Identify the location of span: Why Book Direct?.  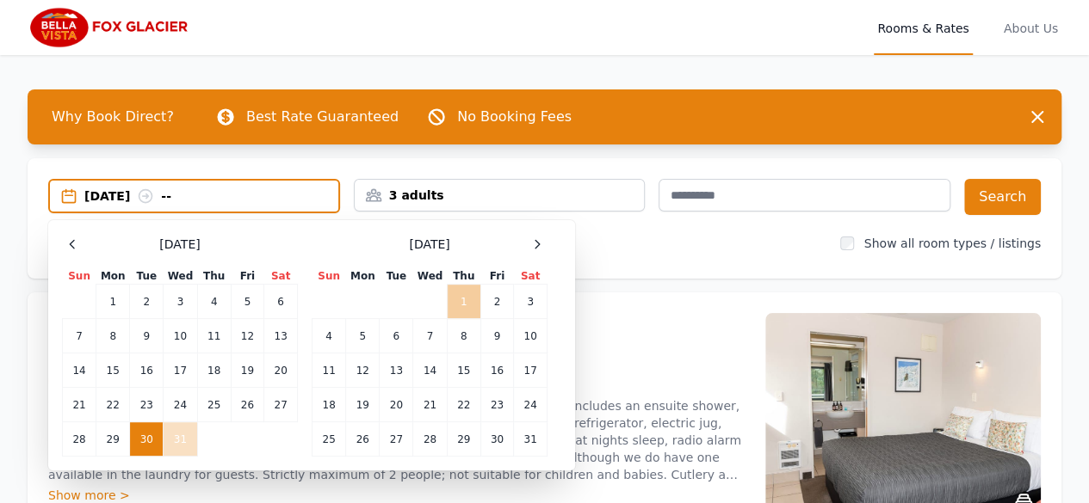
(113, 117).